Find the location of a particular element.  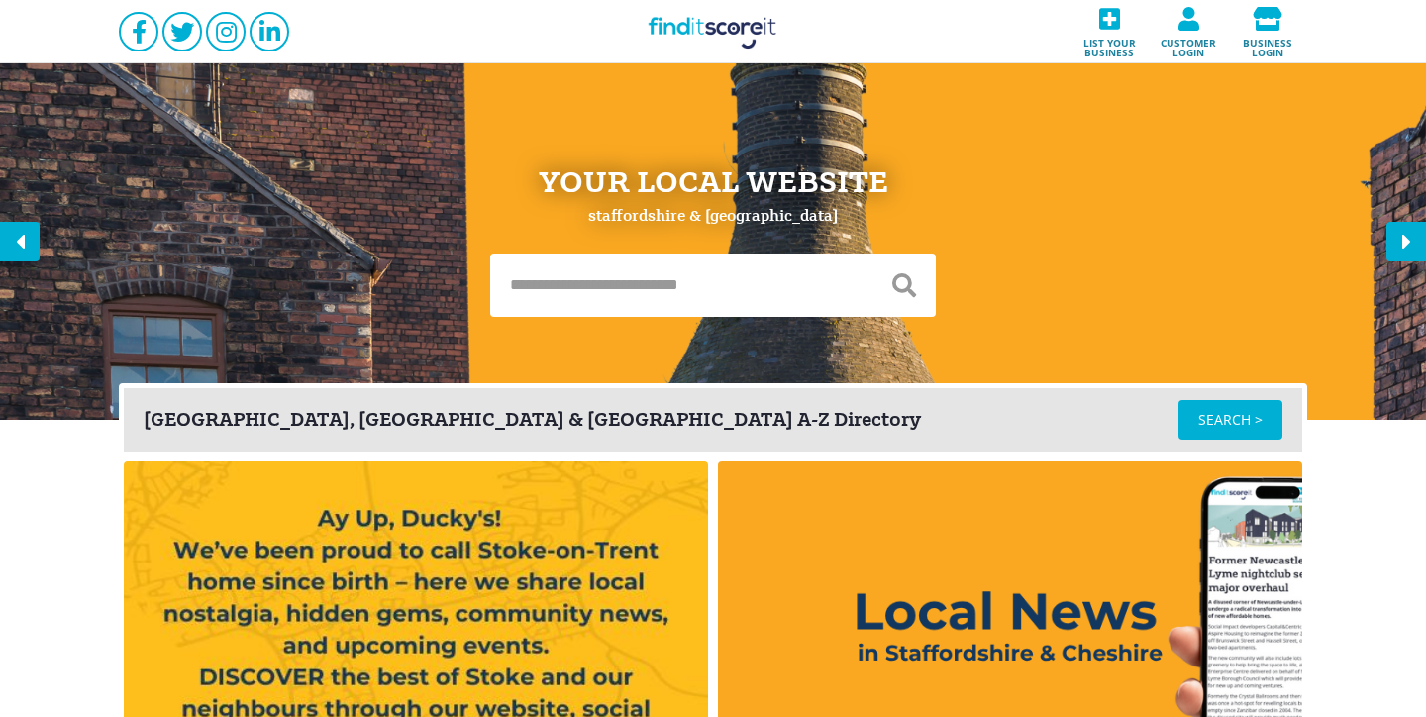

a: List your business is located at coordinates (1109, 32).